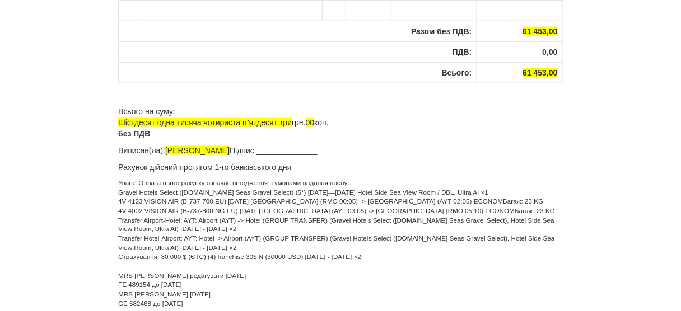 The height and width of the screenshot is (311, 681). I want to click on th: 0,00, so click(519, 52).